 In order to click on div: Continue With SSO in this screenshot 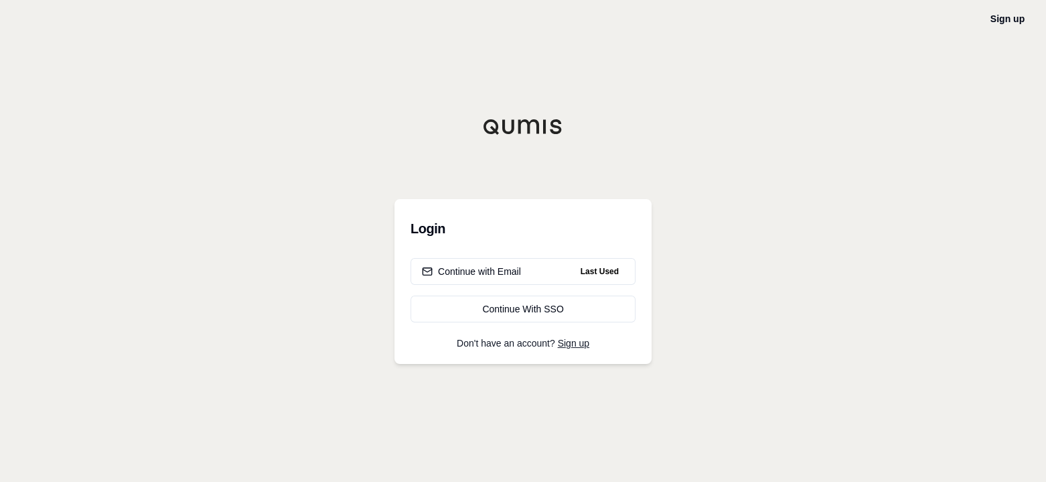, I will do `click(523, 309)`.